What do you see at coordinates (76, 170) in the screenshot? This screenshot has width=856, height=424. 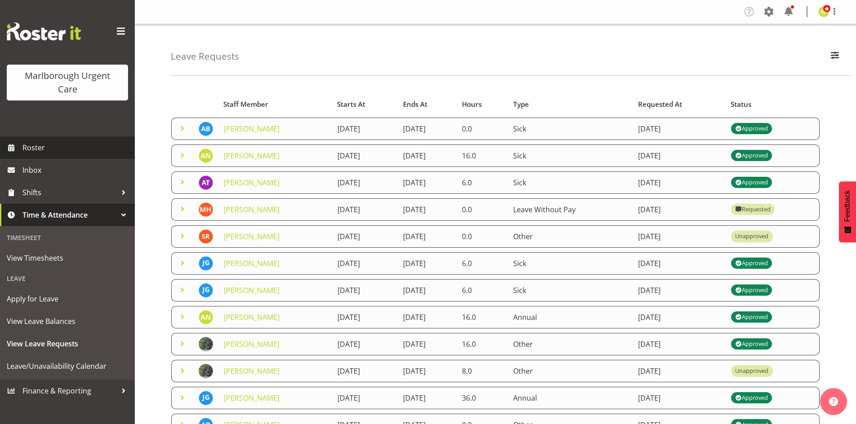 I see `span: Inbox` at bounding box center [76, 170].